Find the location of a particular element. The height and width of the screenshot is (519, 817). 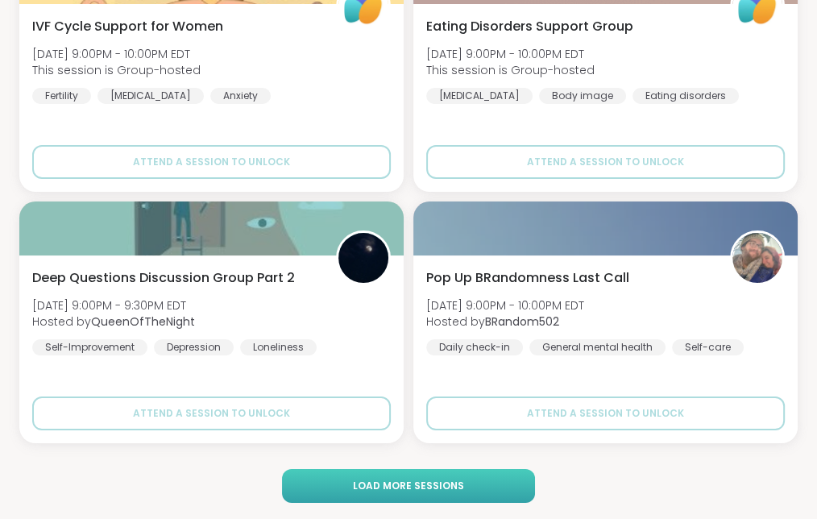

div: Daily check-in is located at coordinates (475, 347).